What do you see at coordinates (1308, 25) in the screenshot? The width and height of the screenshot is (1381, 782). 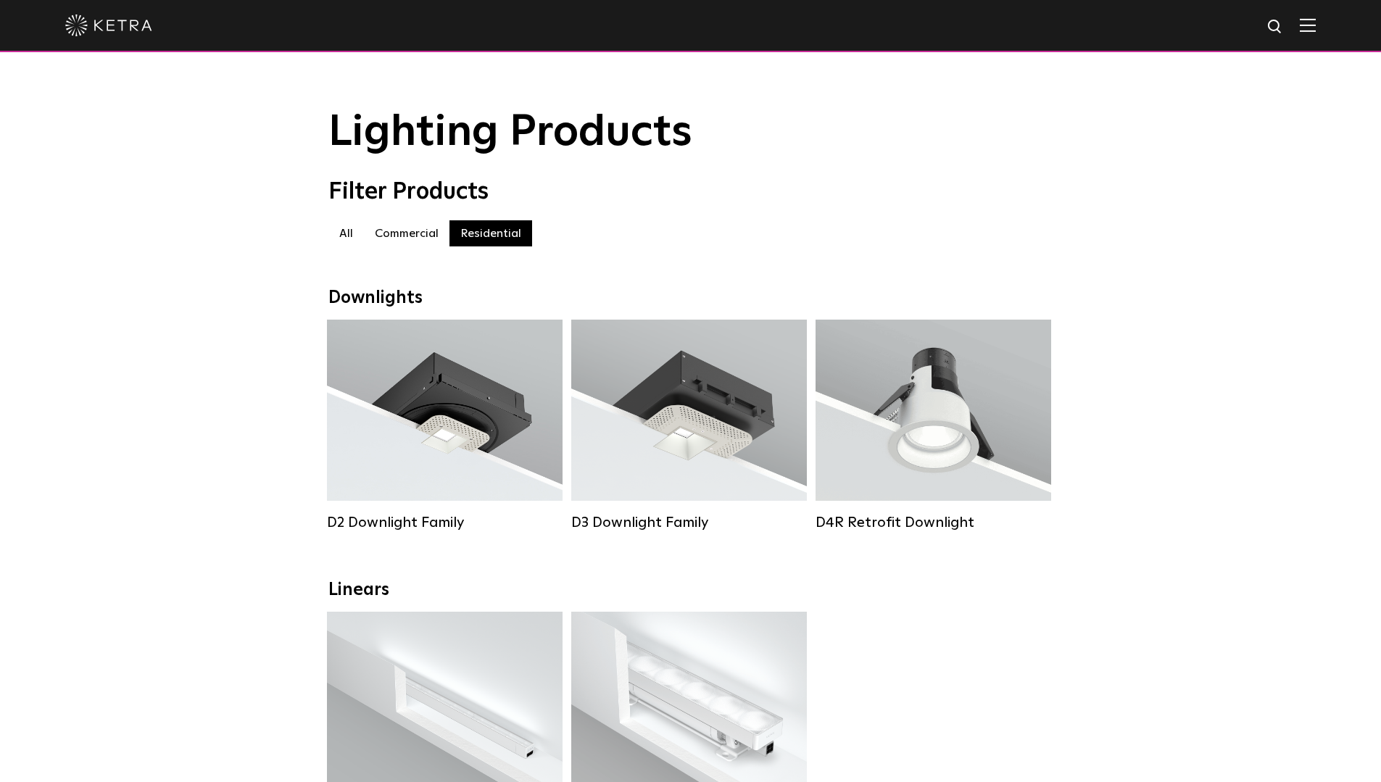 I see `img: Hamburger%20Nav.svg` at bounding box center [1308, 25].